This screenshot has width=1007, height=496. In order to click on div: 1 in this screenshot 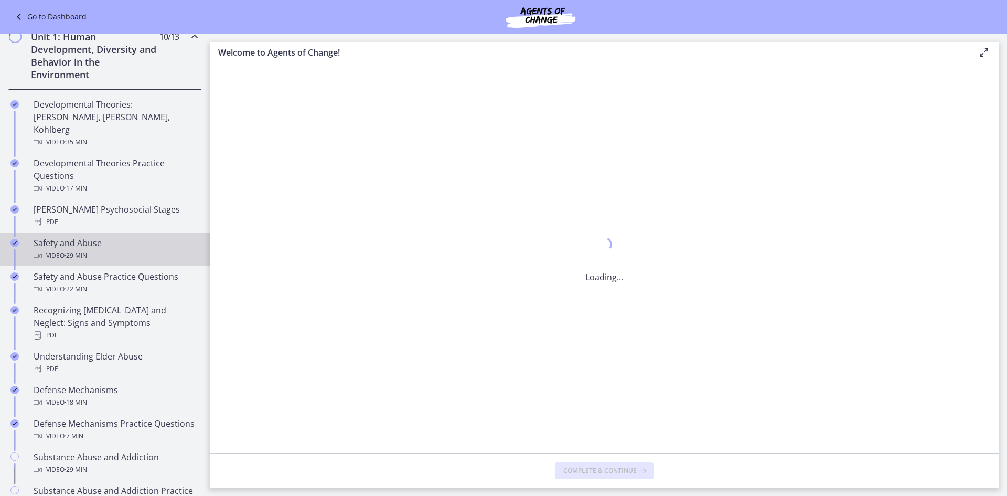, I will do `click(604, 246)`.